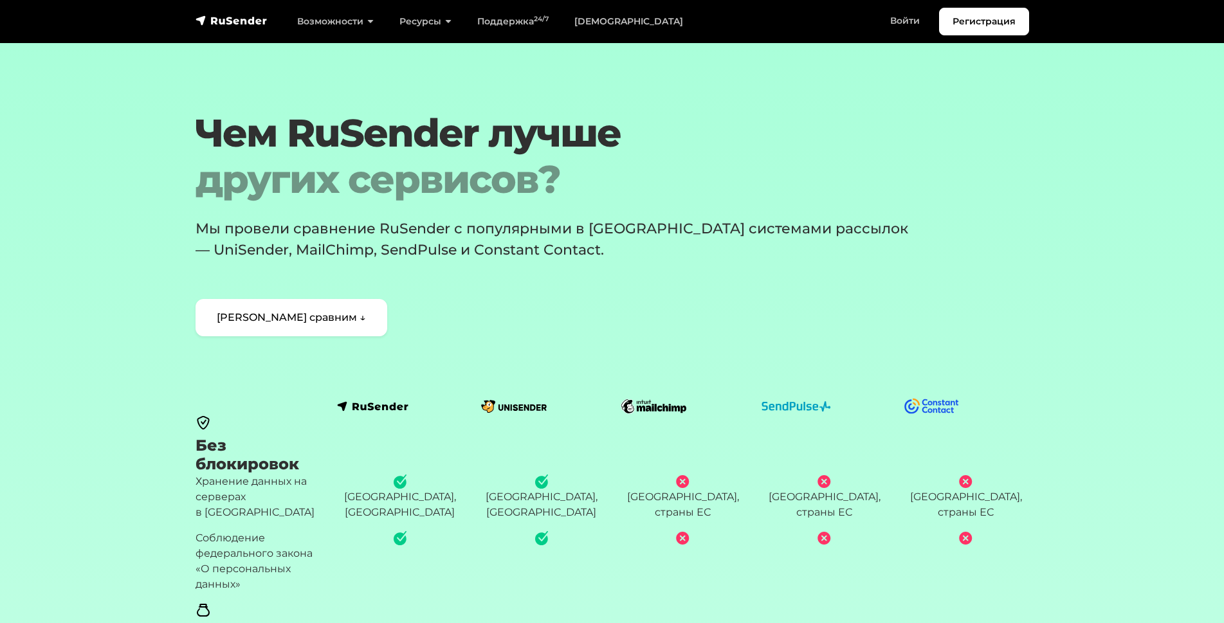  I want to click on img: black coins bag icon, so click(203, 611).